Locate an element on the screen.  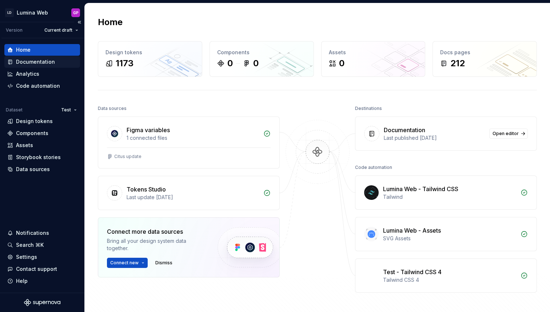
div: LD is located at coordinates (9, 13).